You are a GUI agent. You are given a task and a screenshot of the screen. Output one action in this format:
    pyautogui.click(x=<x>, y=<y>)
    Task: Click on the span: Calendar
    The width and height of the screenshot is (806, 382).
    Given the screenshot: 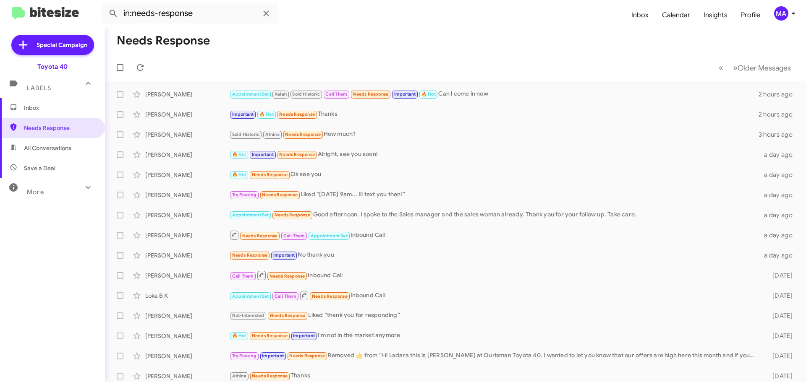 What is the action you would take?
    pyautogui.click(x=676, y=15)
    